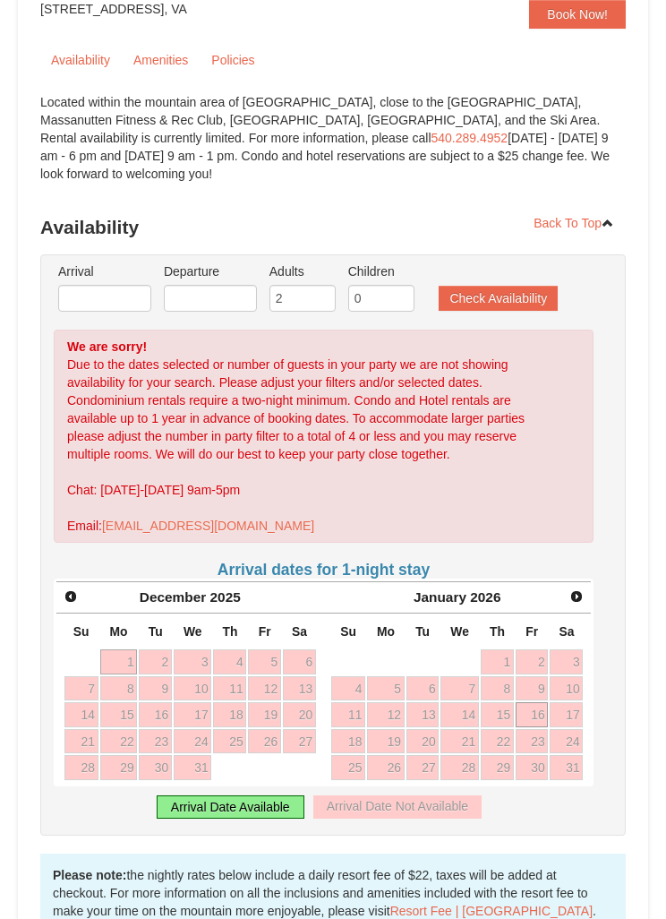  Describe the element at coordinates (160, 60) in the screenshot. I see `a: Amenities` at that location.